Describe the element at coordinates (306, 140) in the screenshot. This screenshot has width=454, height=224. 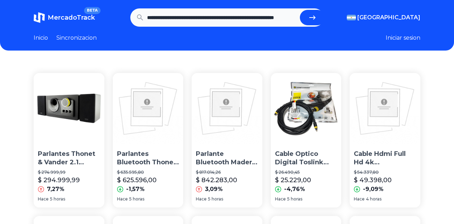
I see `a: Cable Optico Digital Toslink Audio Thonet Vander 5 MetrosCable Optico Digital Toslink Audio Thone...` at that location.